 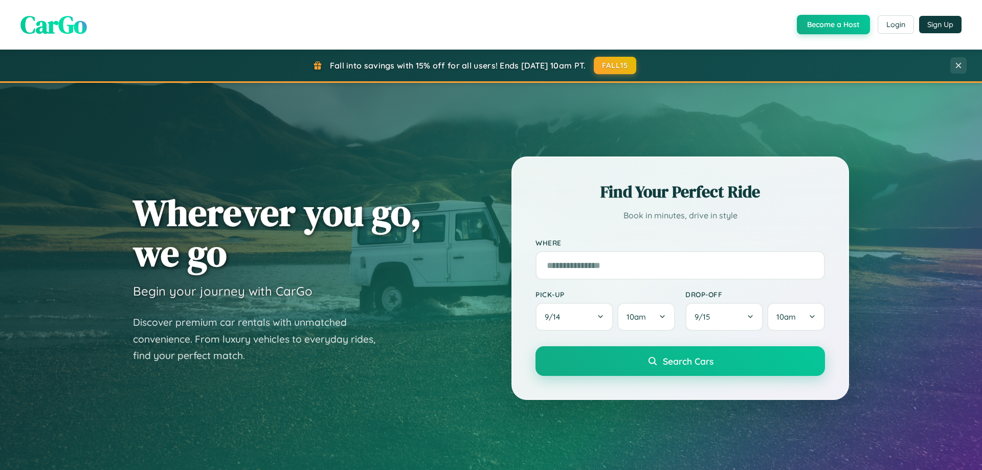 What do you see at coordinates (277, 233) in the screenshot?
I see `h1: Wherever you go, we go` at bounding box center [277, 233].